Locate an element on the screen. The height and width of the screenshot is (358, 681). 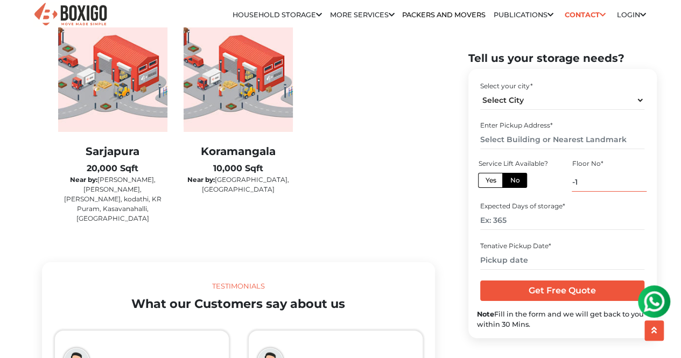
div: Select your city is located at coordinates (562, 86).